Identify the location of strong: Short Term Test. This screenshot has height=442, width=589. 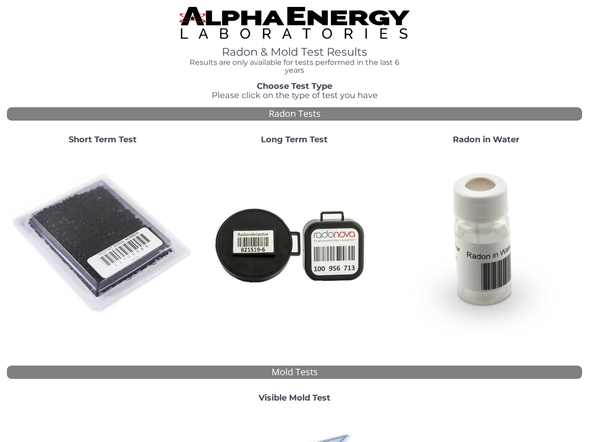
(103, 139).